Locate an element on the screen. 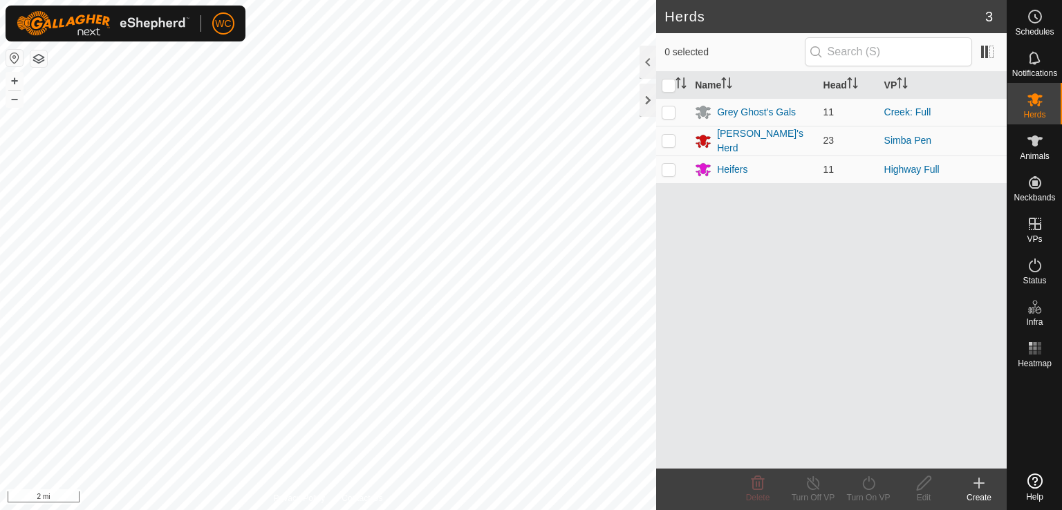 The image size is (1062, 510). a: Highway Full is located at coordinates (912, 169).